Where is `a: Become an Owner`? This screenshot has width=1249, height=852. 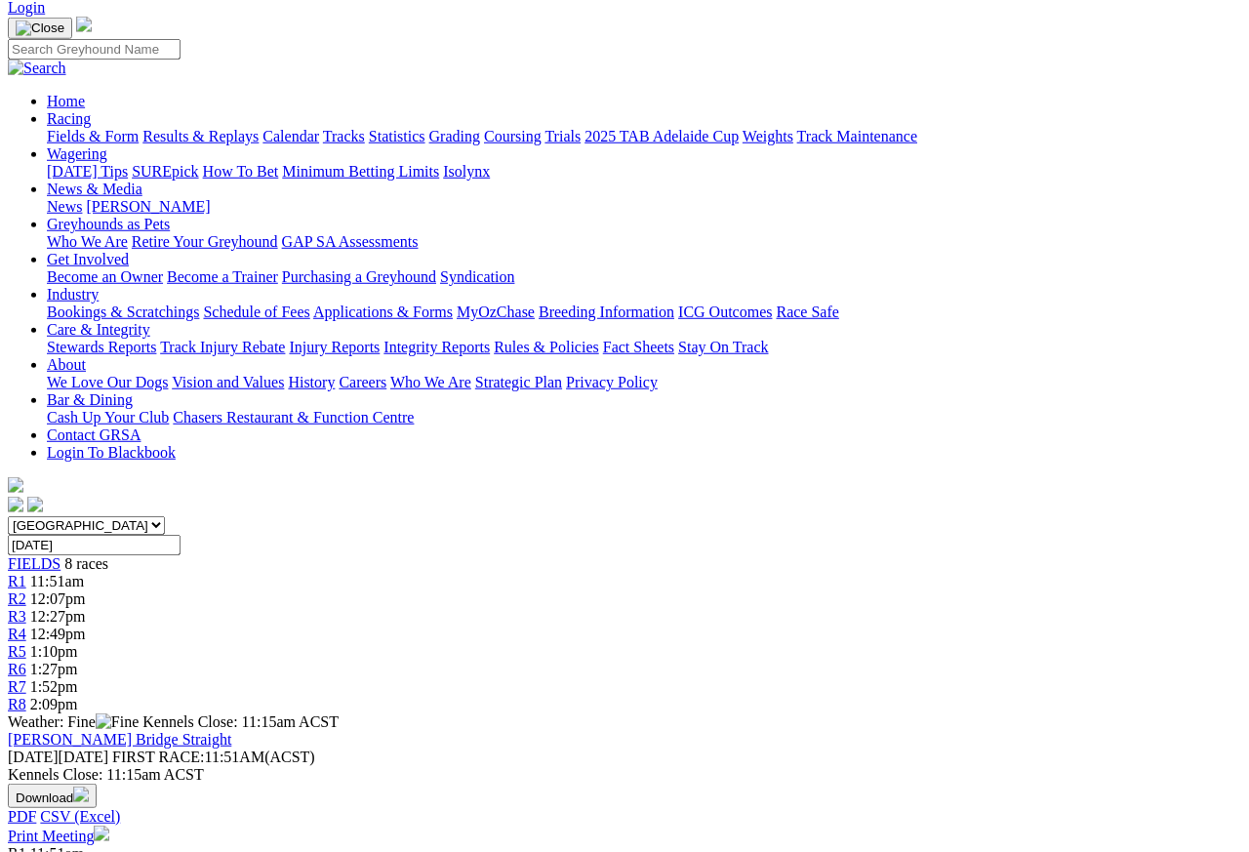
a: Become an Owner is located at coordinates (104, 276).